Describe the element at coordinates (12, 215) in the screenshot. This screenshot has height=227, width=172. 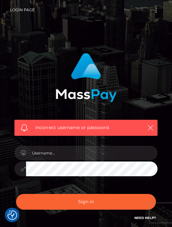
I see `button: Consent Preferences` at that location.